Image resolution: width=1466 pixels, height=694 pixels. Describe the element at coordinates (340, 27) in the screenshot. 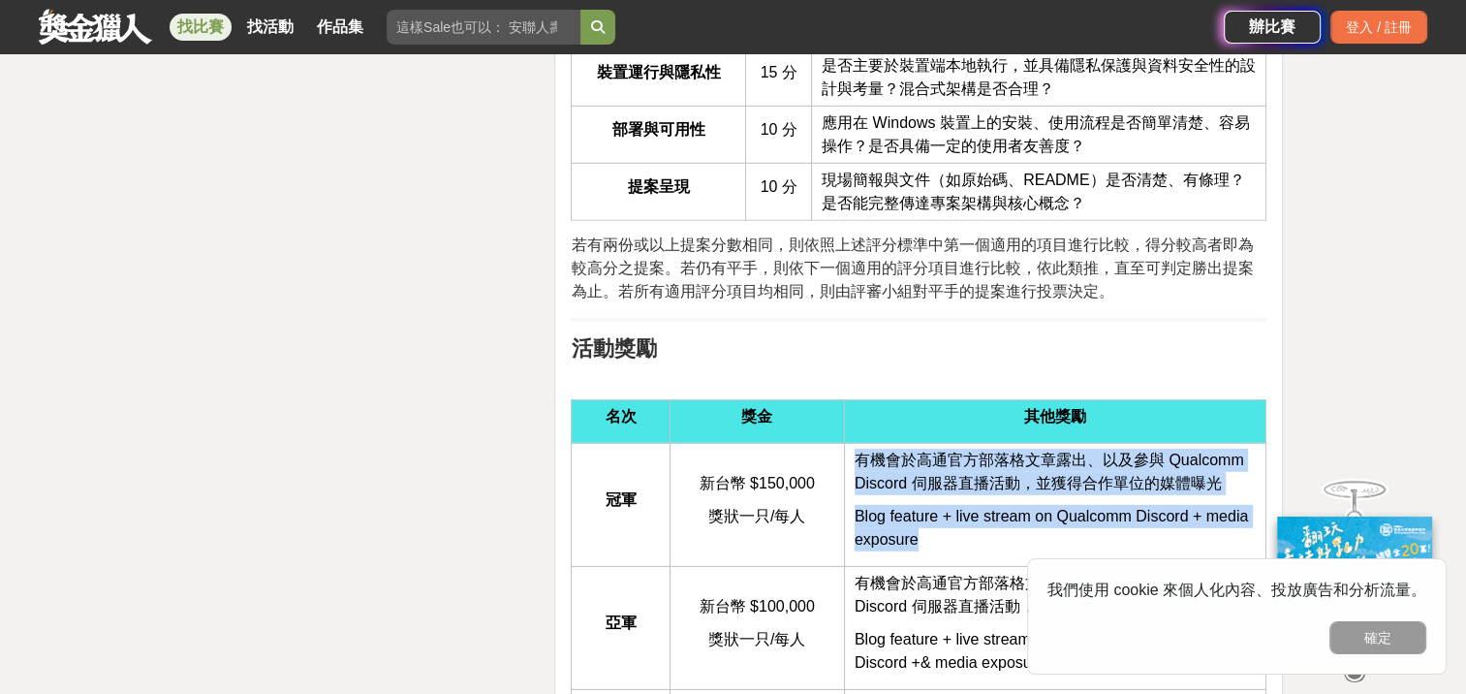

I see `a: 作品集` at that location.